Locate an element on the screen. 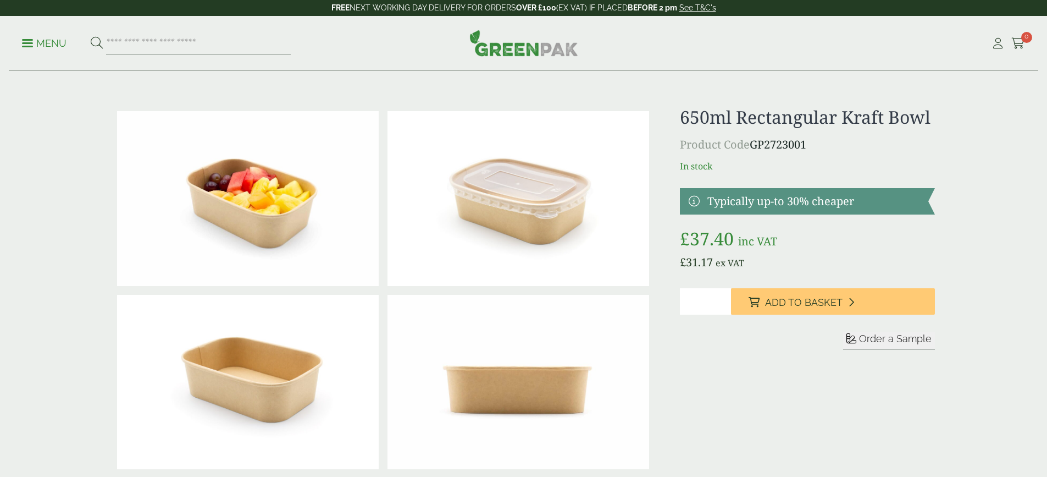  span: 0 is located at coordinates (1027, 37).